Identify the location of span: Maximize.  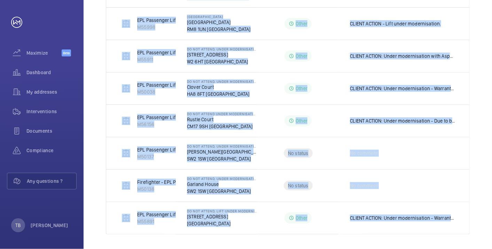
(44, 53).